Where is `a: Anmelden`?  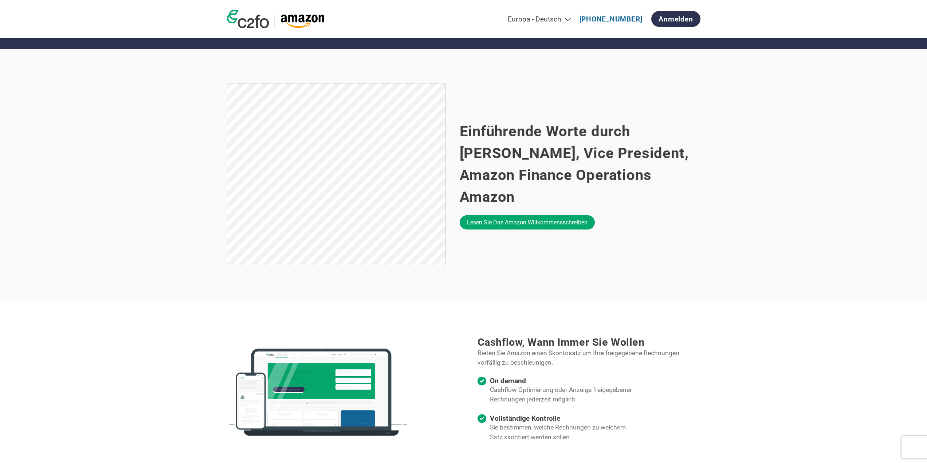
a: Anmelden is located at coordinates (675, 19).